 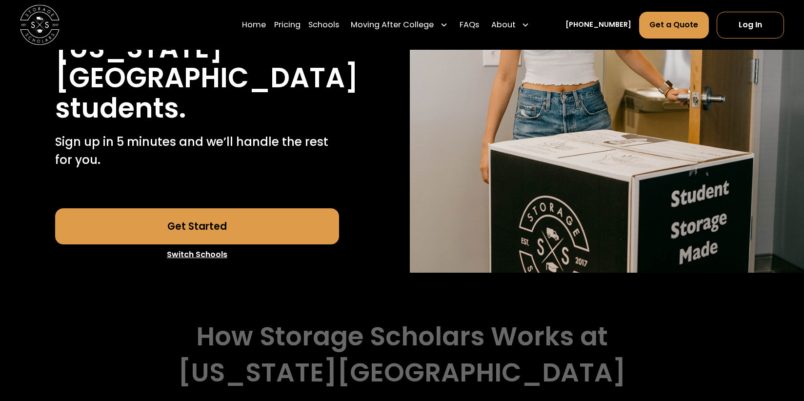 What do you see at coordinates (323, 24) in the screenshot?
I see `a: Schools` at bounding box center [323, 24].